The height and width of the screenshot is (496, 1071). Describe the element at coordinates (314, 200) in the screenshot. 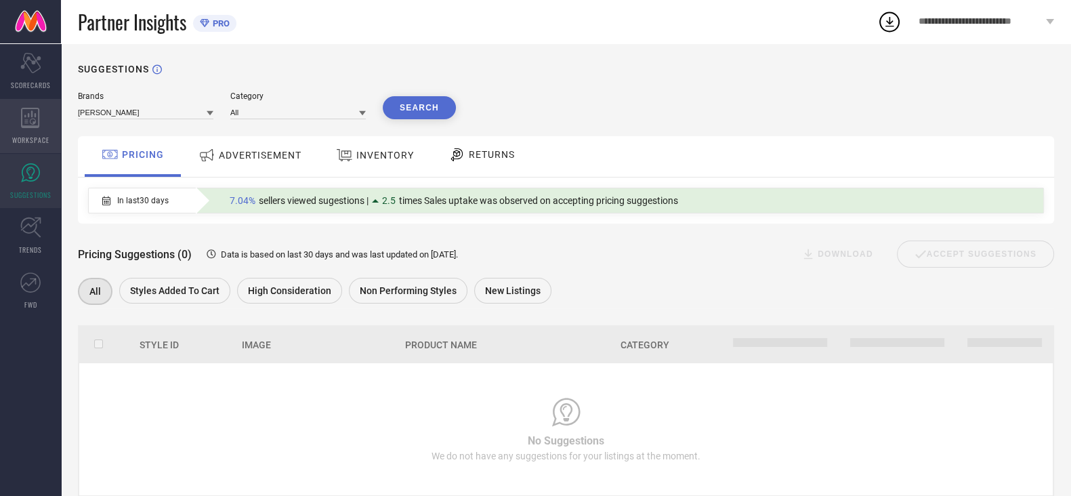

I see `span: sellers viewed sugestions |` at that location.